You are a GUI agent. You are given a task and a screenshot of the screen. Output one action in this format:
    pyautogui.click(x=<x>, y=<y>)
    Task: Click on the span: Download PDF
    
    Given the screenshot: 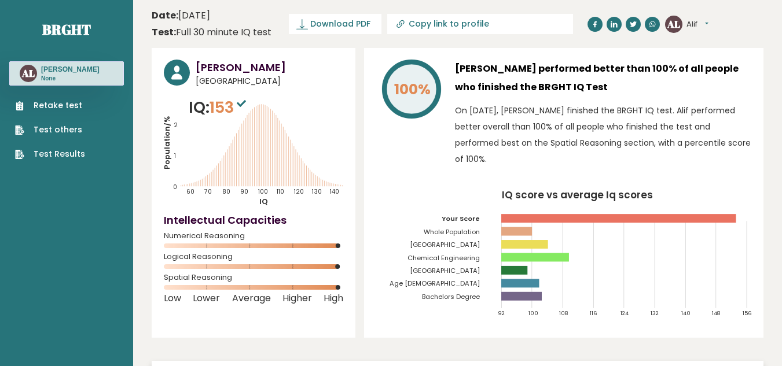 What is the action you would take?
    pyautogui.click(x=340, y=24)
    